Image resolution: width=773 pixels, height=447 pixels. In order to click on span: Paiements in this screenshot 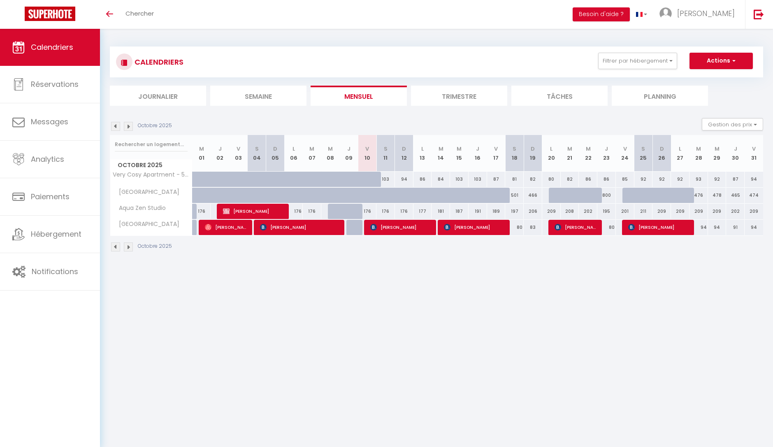, I will do `click(50, 196)`.